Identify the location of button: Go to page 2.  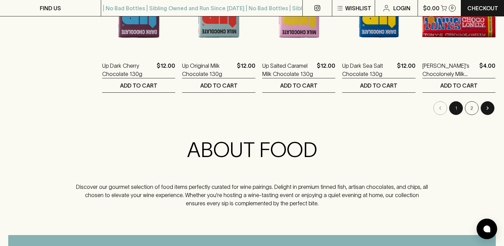
(472, 108).